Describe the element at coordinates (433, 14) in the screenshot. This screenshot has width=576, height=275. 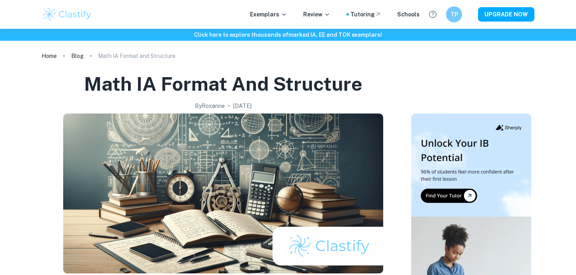
I see `button: Help and Feedback` at that location.